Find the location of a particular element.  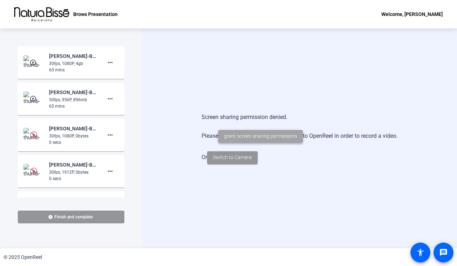

div: 30fps, 1912P, 0bytes is located at coordinates (73, 172).